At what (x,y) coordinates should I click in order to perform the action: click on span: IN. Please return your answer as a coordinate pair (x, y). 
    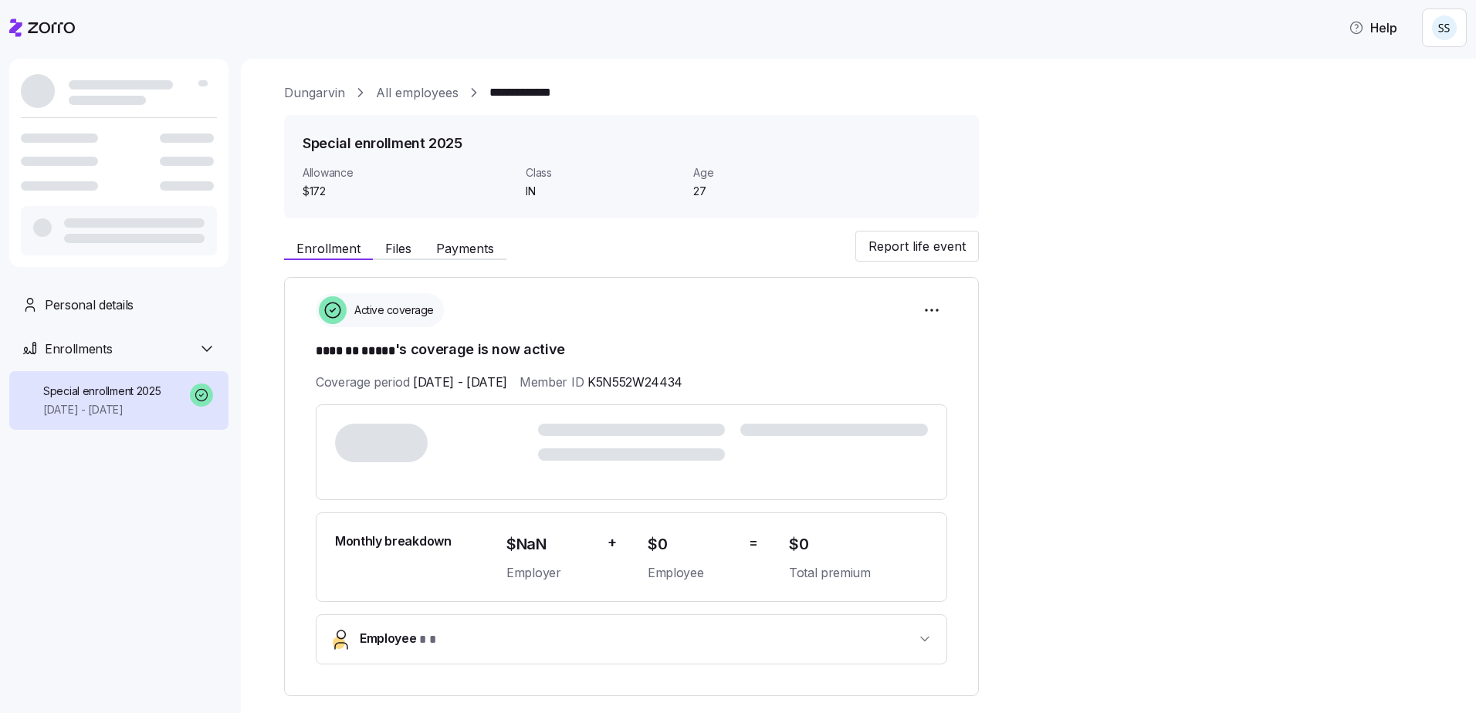
    Looking at the image, I should click on (603, 191).